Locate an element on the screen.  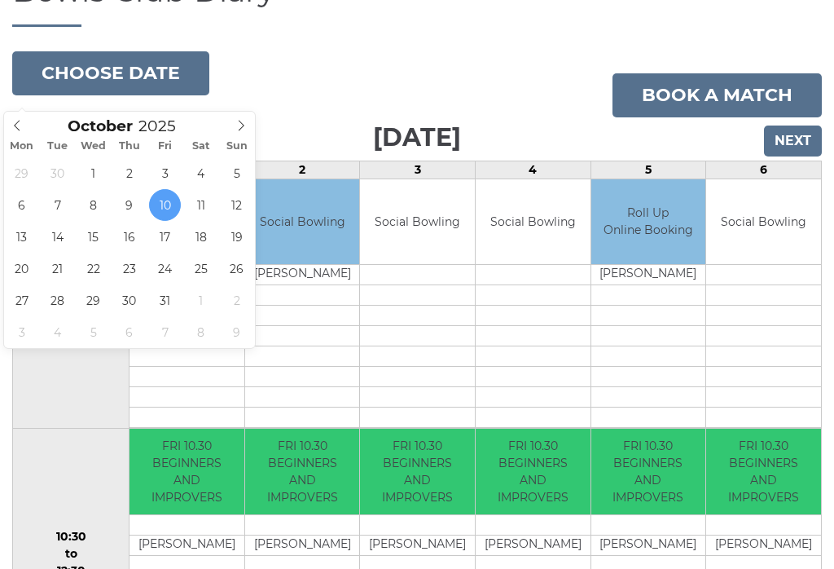
span: Fri is located at coordinates (165, 146).